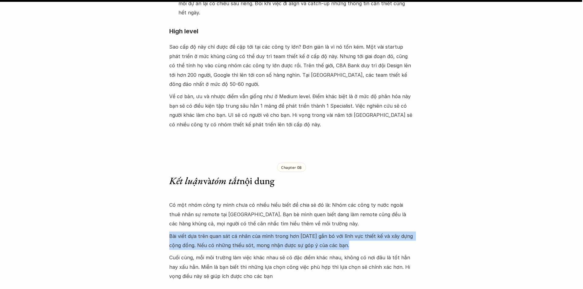  Describe the element at coordinates (292, 267) in the screenshot. I see `p: Cuối cùng, mỗi môi trường làm việc khác nhau sẽ có đặc điểm khác nhau, không có nơi đâu là tốt hẳ...` at that location.